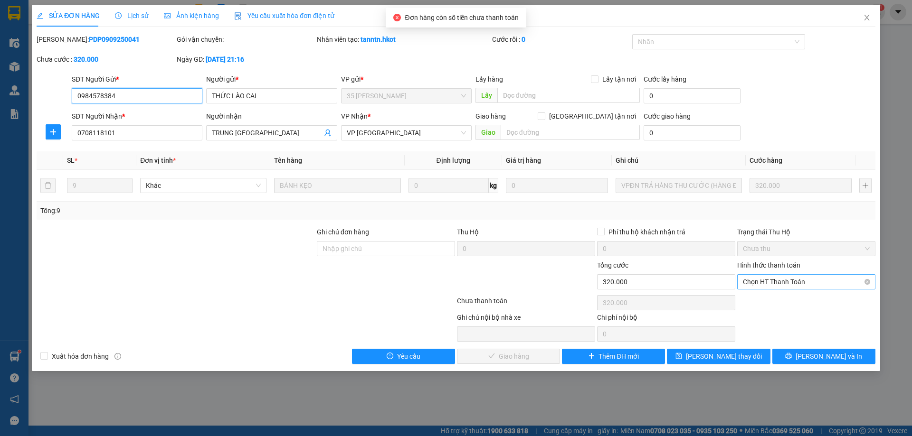  Describe the element at coordinates (489, 79) in the screenshot. I see `span: Lấy hàng` at that location.